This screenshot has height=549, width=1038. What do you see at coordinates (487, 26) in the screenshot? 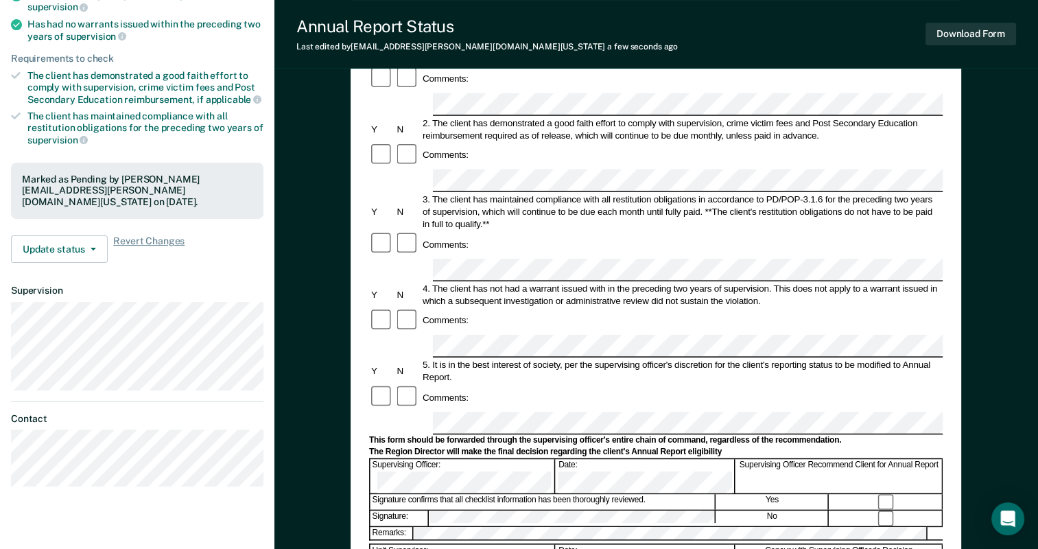
I see `div: Annual Report Status` at bounding box center [487, 26].